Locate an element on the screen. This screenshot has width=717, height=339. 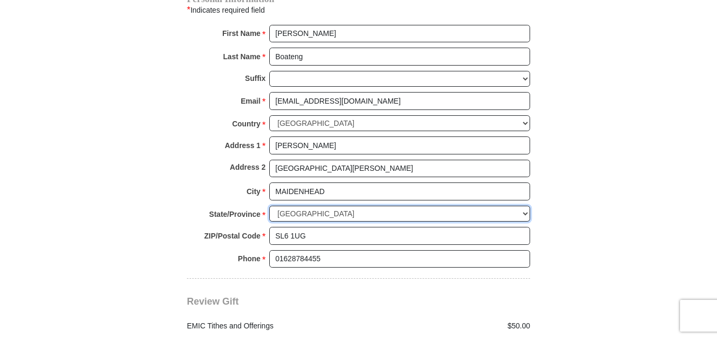
strong: ZIP/Postal Code is located at coordinates (232, 236).